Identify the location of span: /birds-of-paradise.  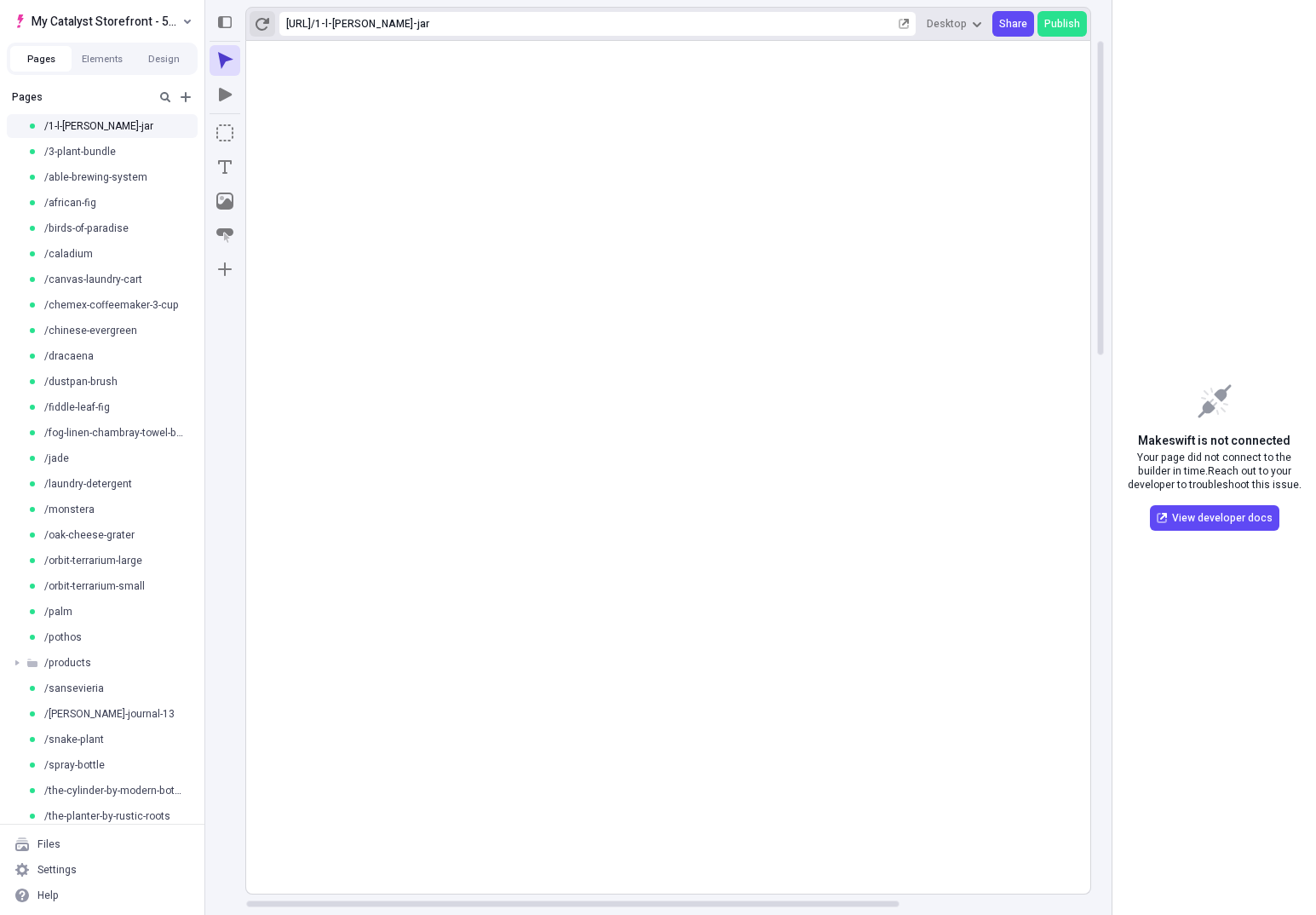
(86, 228).